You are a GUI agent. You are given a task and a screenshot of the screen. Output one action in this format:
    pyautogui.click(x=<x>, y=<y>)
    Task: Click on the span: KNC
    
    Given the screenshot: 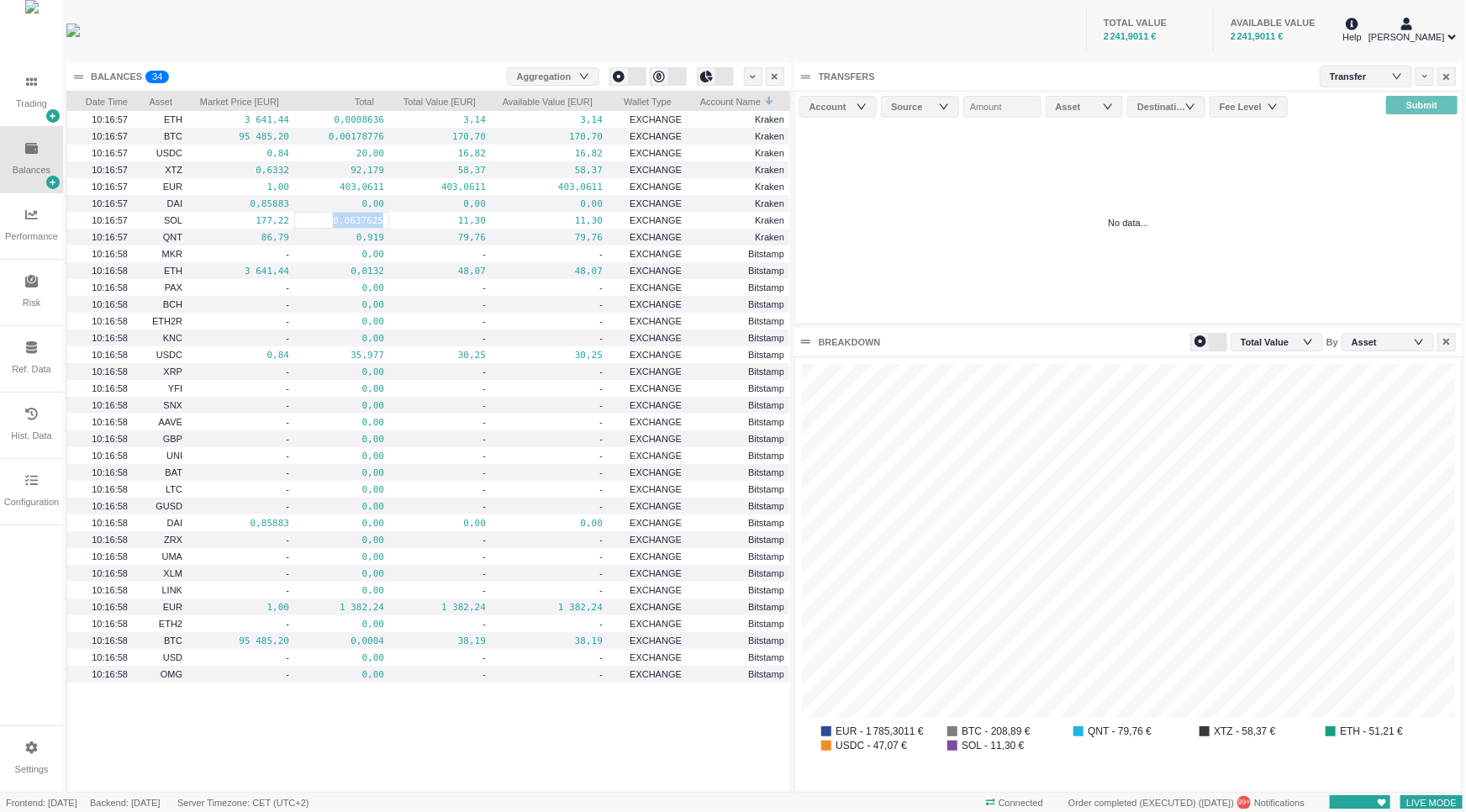 What is the action you would take?
    pyautogui.click(x=172, y=338)
    